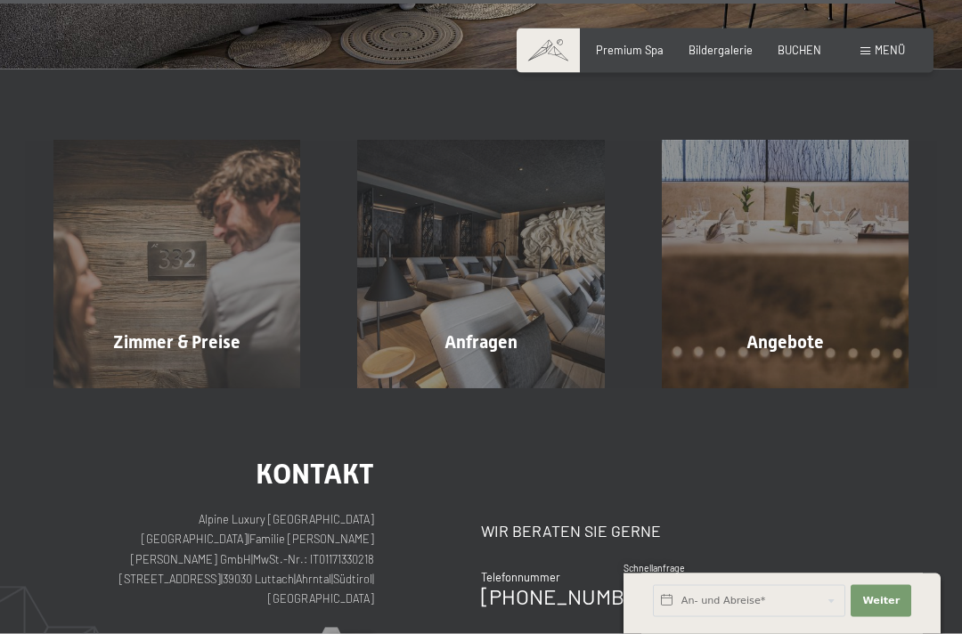 The height and width of the screenshot is (634, 962). I want to click on a: BUCHEN, so click(799, 50).